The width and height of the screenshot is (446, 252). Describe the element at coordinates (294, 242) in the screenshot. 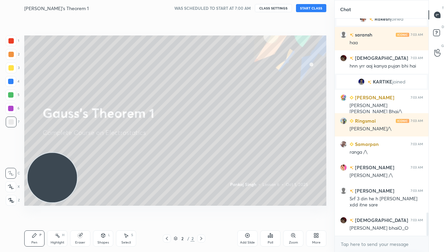

I see `div: Zoom` at that location.